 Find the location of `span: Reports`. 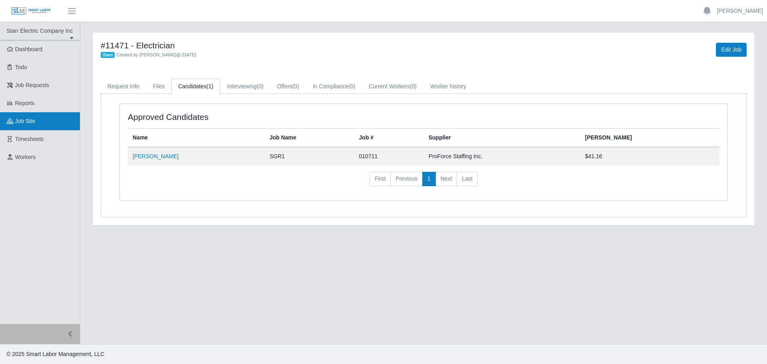

span: Reports is located at coordinates (25, 103).